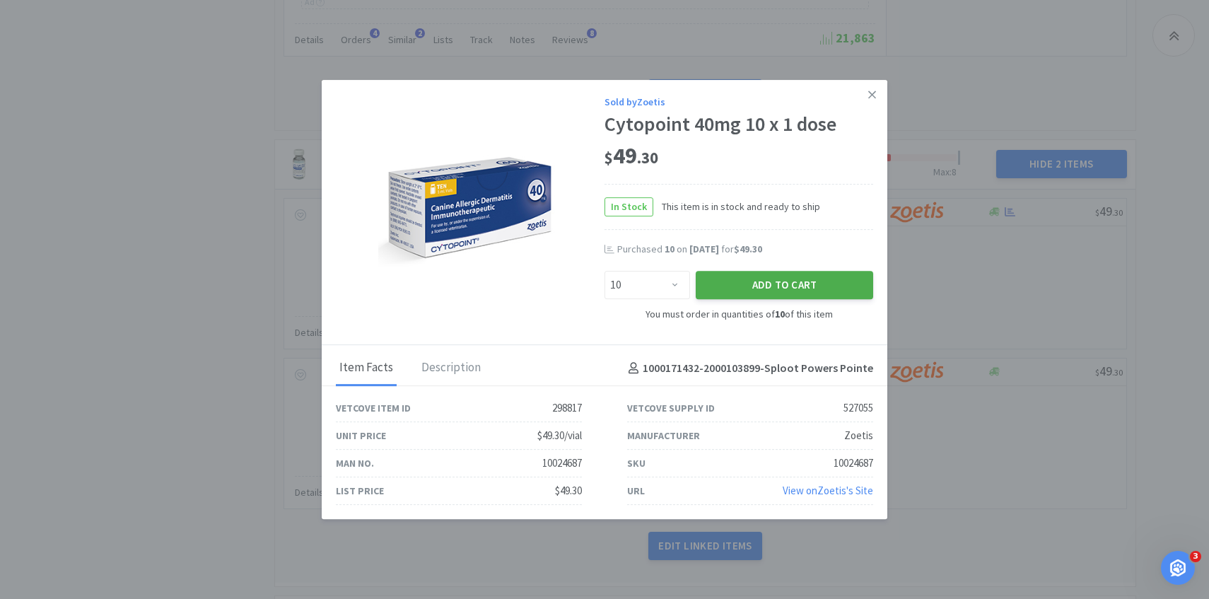 The width and height of the screenshot is (1209, 599). Describe the element at coordinates (780, 314) in the screenshot. I see `strong: 10` at that location.